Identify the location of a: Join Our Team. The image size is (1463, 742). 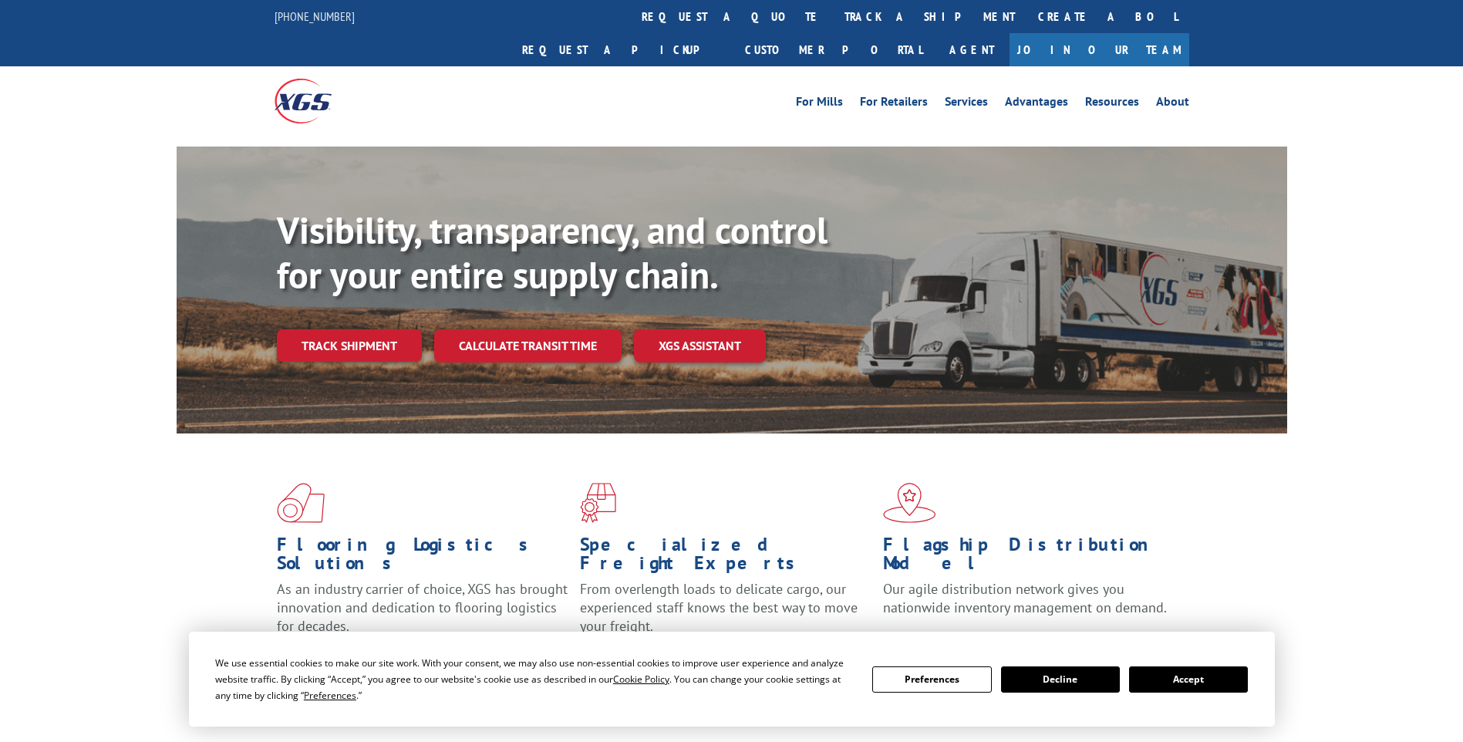
(1099, 49).